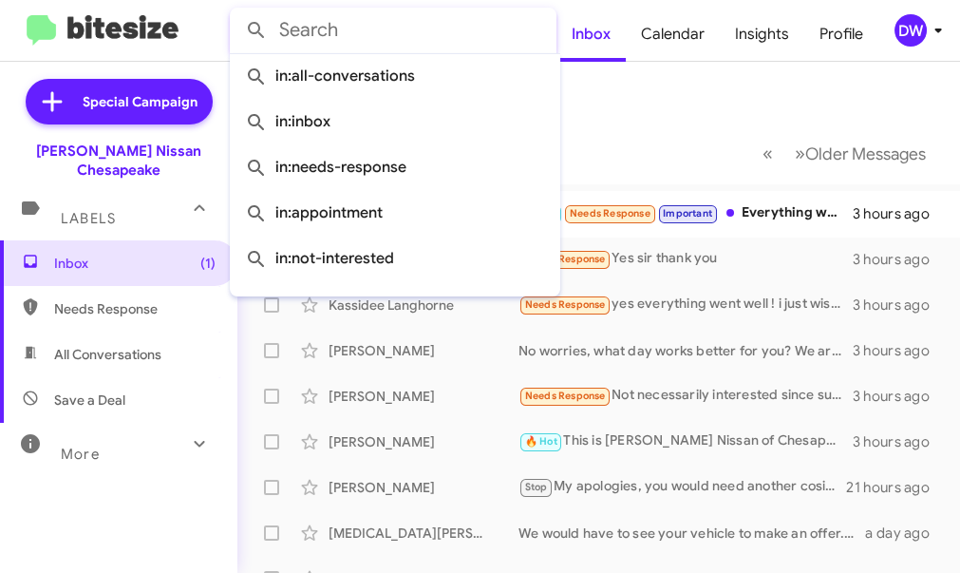 The height and width of the screenshot is (573, 960). Describe the element at coordinates (395, 258) in the screenshot. I see `span: in:not-interested` at that location.